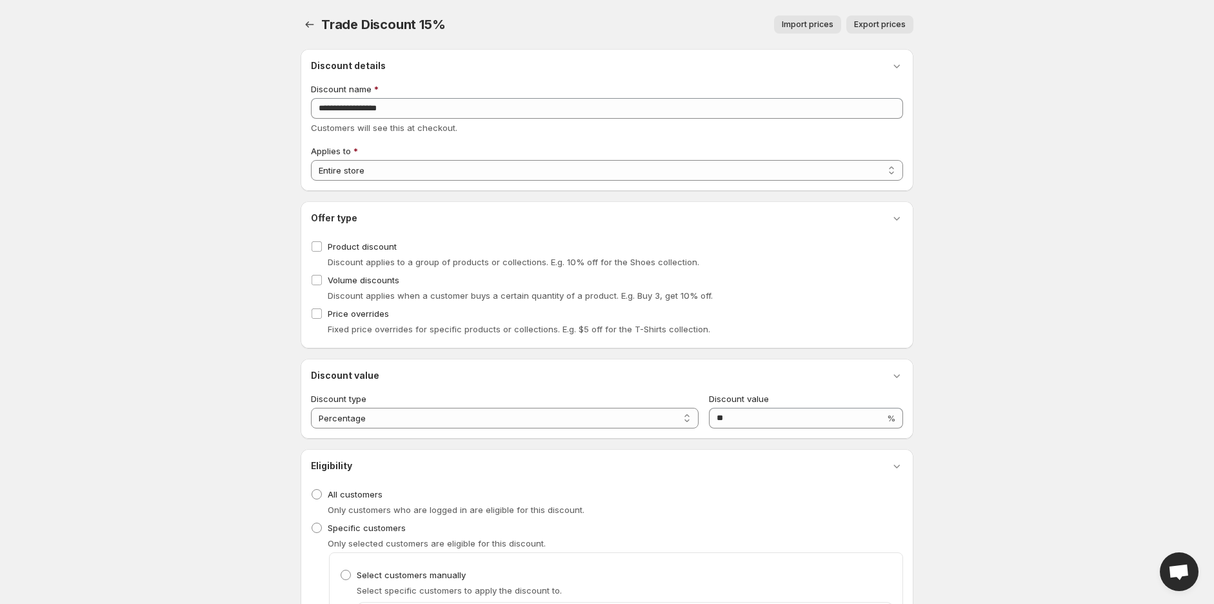  Describe the element at coordinates (366, 527) in the screenshot. I see `span: Specific customers` at that location.